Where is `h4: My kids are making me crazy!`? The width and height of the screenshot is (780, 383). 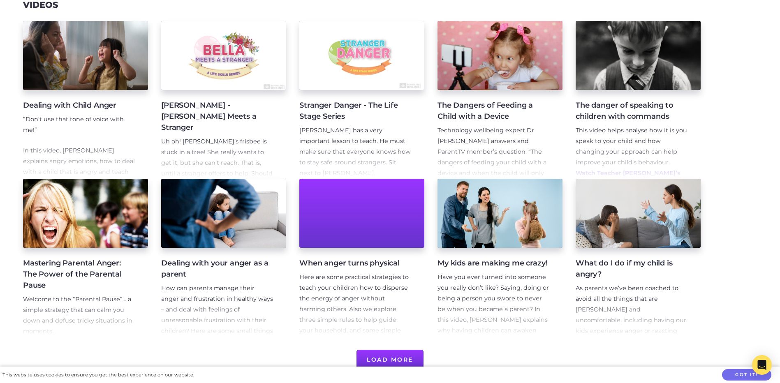
h4: My kids are making me crazy! is located at coordinates (493, 263).